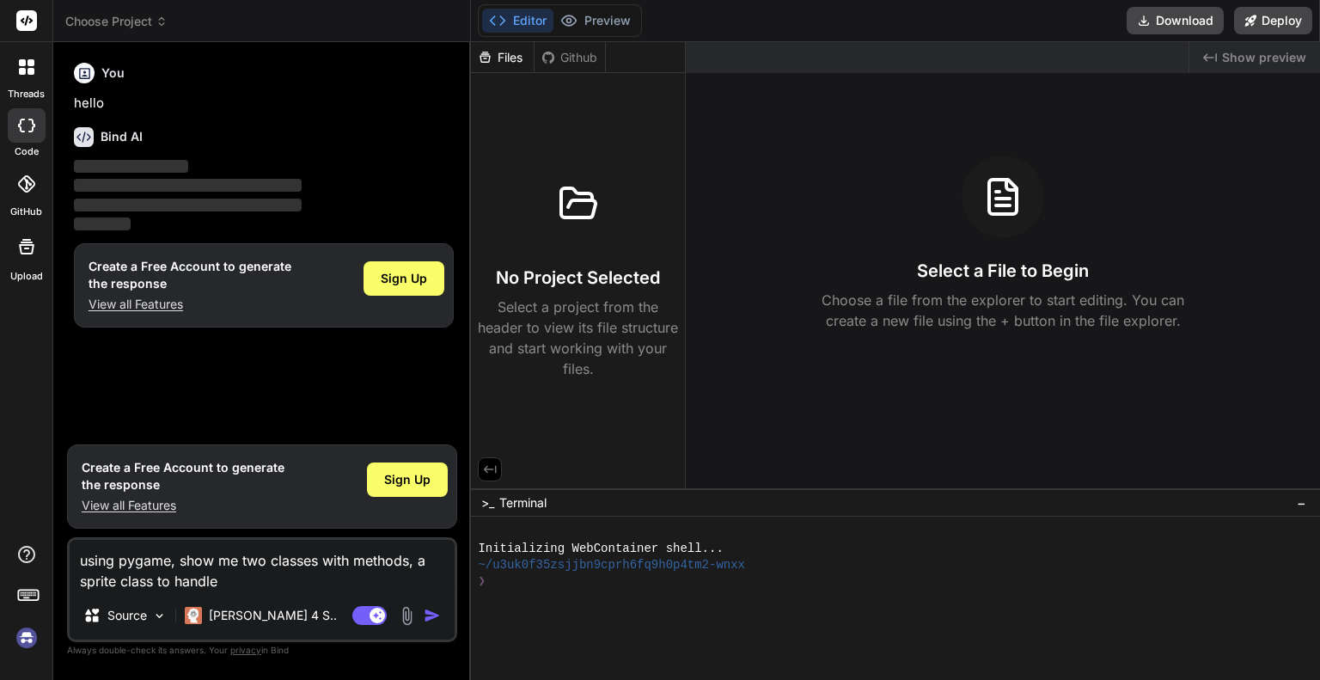 The image size is (1320, 680). Describe the element at coordinates (600, 548) in the screenshot. I see `span: Initializing WebContainer shell...` at that location.